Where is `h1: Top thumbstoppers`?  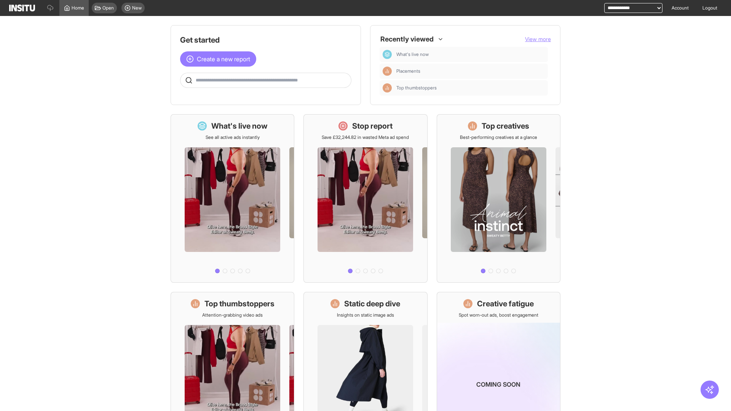
h1: Top thumbstoppers is located at coordinates (240, 304).